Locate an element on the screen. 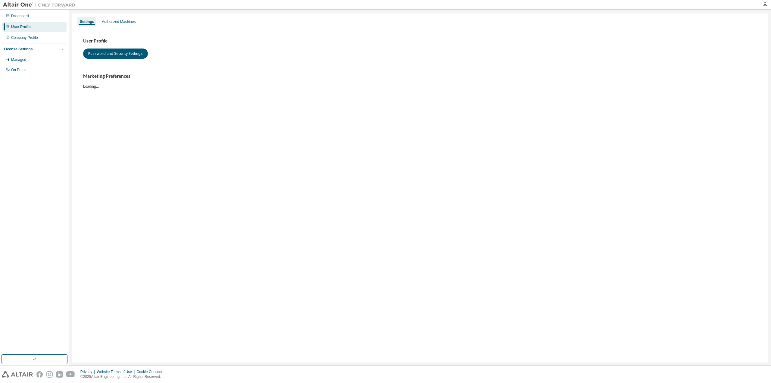  div: Settings is located at coordinates (87, 22).